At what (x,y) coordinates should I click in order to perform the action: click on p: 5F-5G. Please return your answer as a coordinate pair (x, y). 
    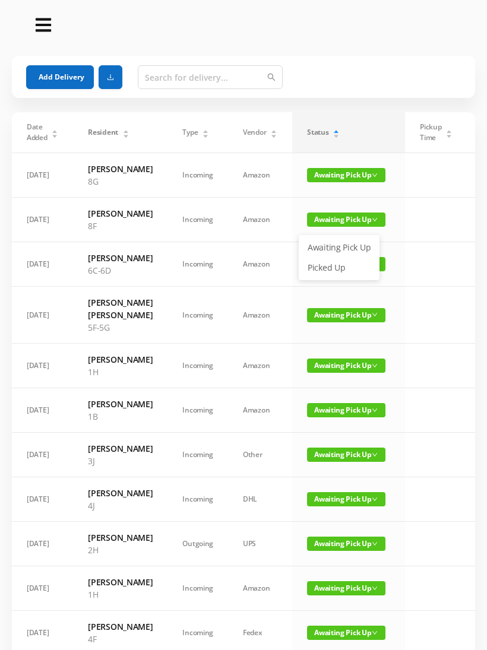
    Looking at the image, I should click on (120, 327).